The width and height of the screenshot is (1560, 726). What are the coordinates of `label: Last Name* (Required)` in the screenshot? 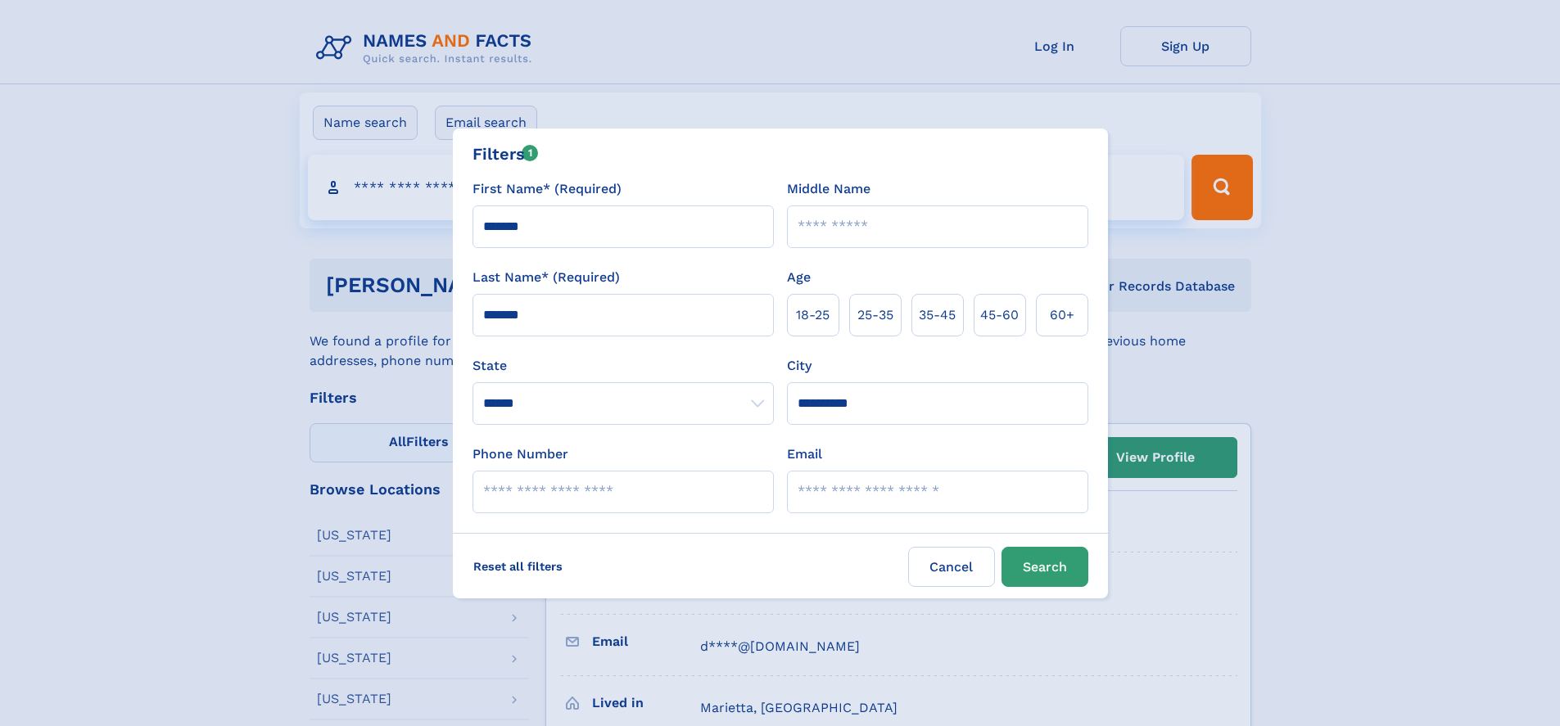 It's located at (546, 278).